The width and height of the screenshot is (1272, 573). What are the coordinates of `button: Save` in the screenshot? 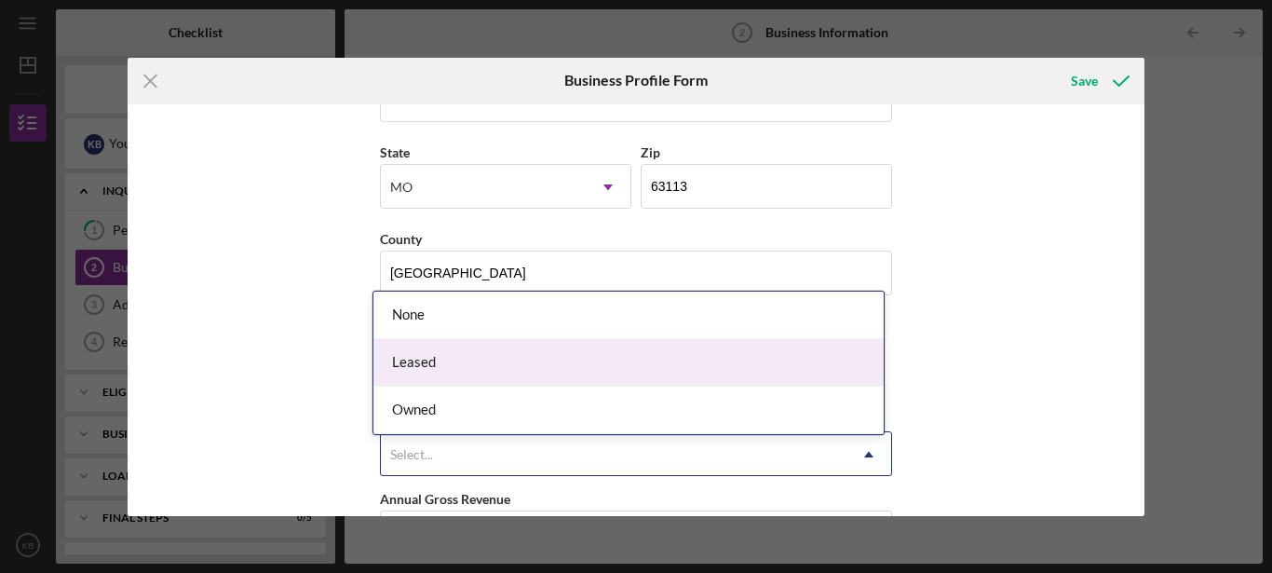 It's located at (1098, 81).